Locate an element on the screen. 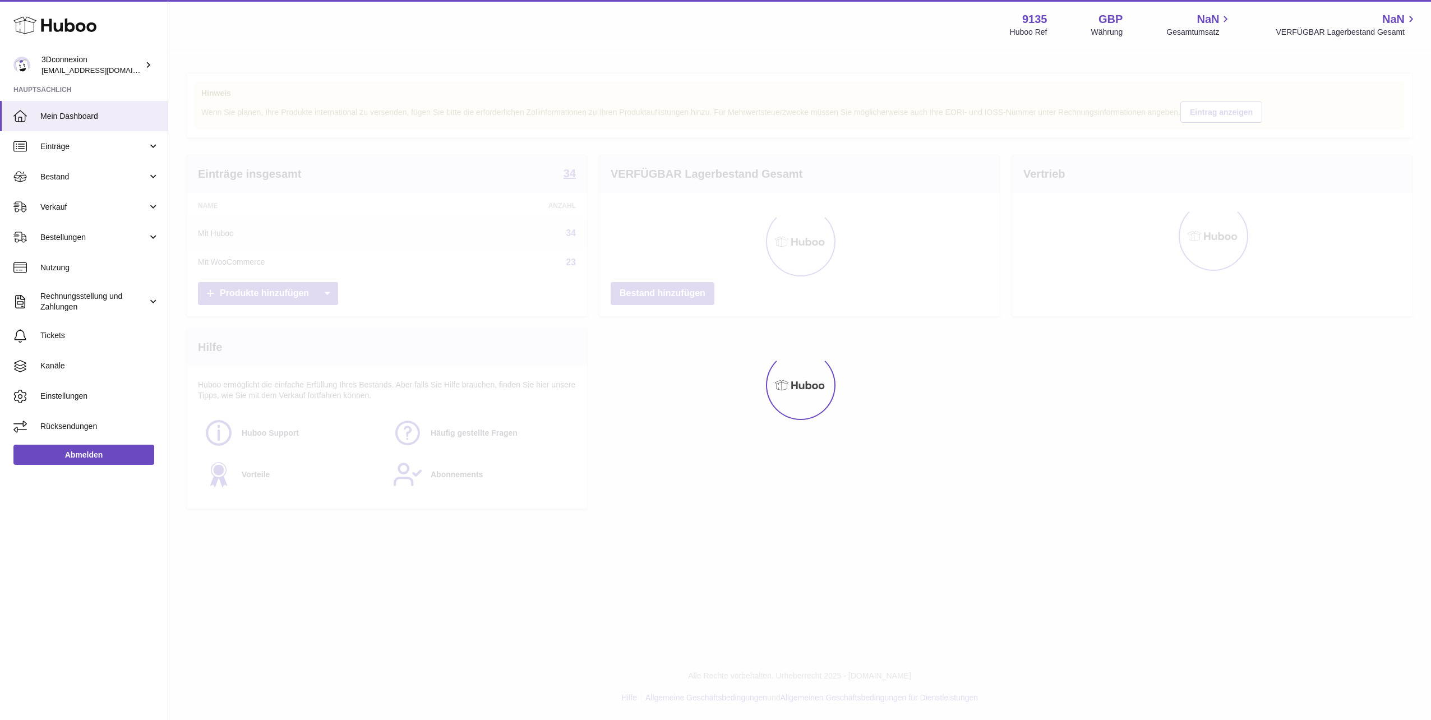 The height and width of the screenshot is (720, 1431). a: NaN VERFÜGBAR Lagerbestand Gesamt is located at coordinates (1346, 25).